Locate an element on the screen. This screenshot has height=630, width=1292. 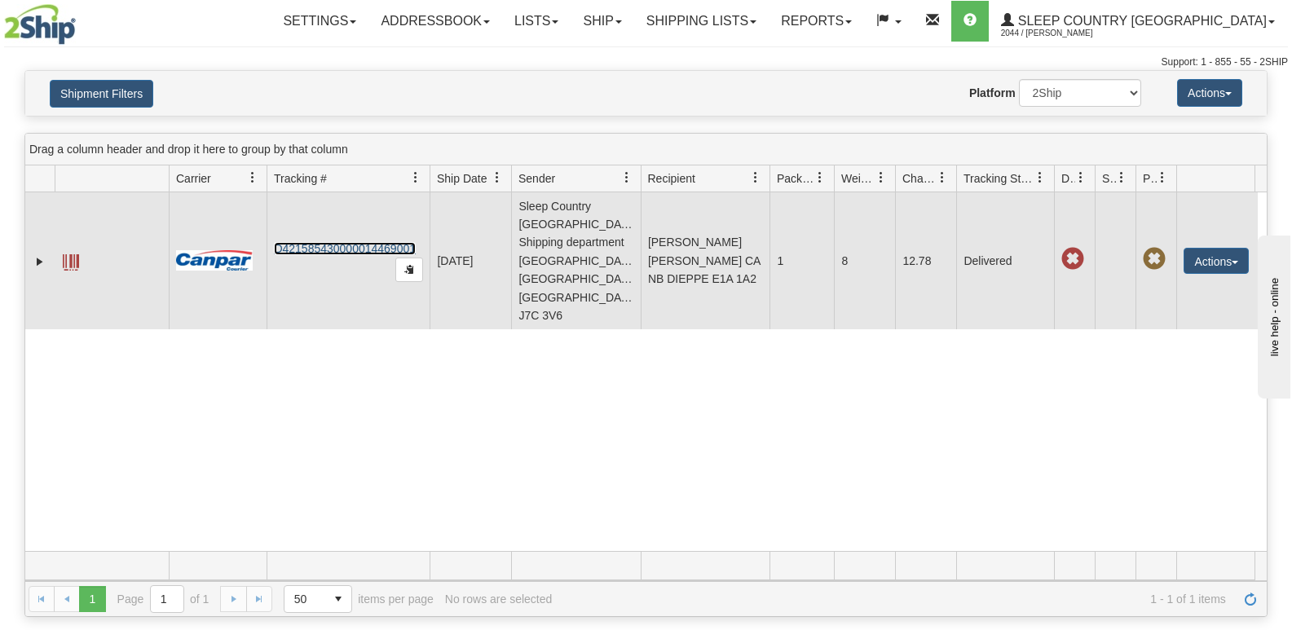
span: items per page is located at coordinates (359, 599).